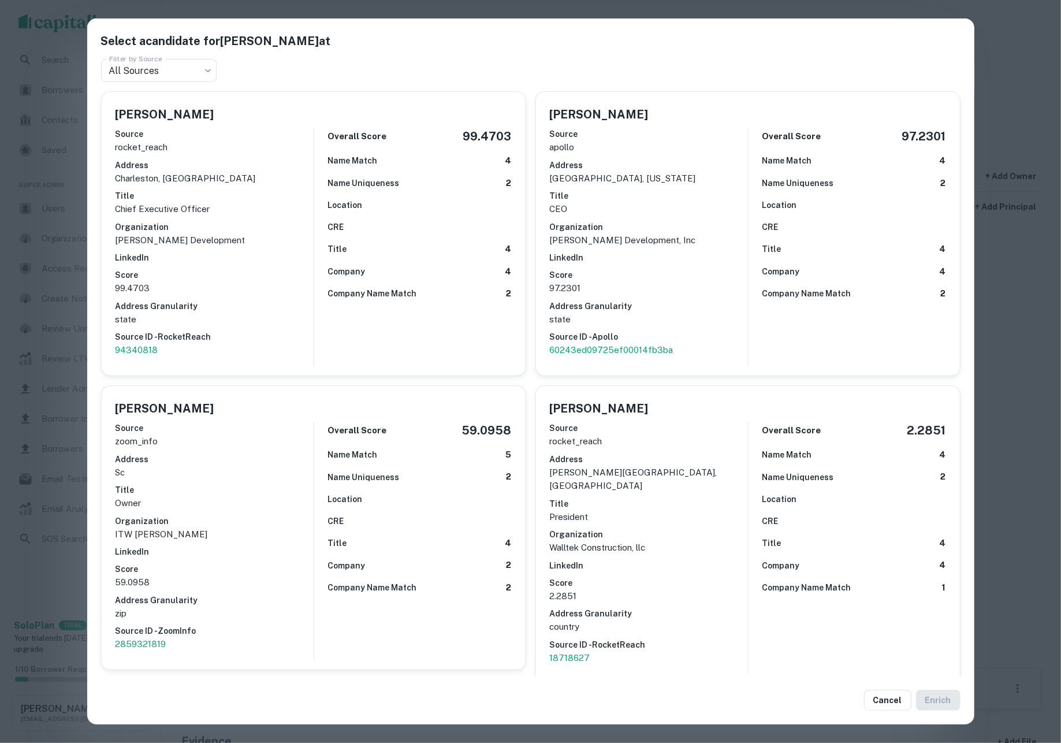 This screenshot has width=1061, height=743. I want to click on h6: 5, so click(509, 455).